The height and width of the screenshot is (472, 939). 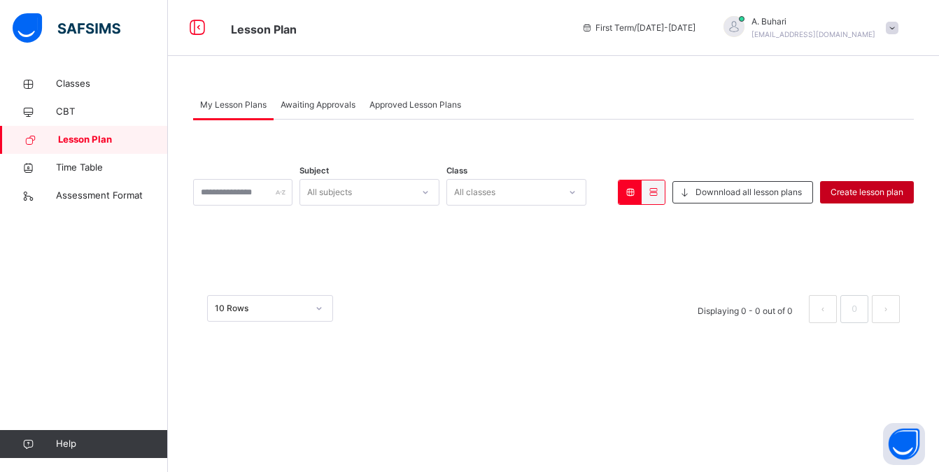 I want to click on span: Classes, so click(x=112, y=84).